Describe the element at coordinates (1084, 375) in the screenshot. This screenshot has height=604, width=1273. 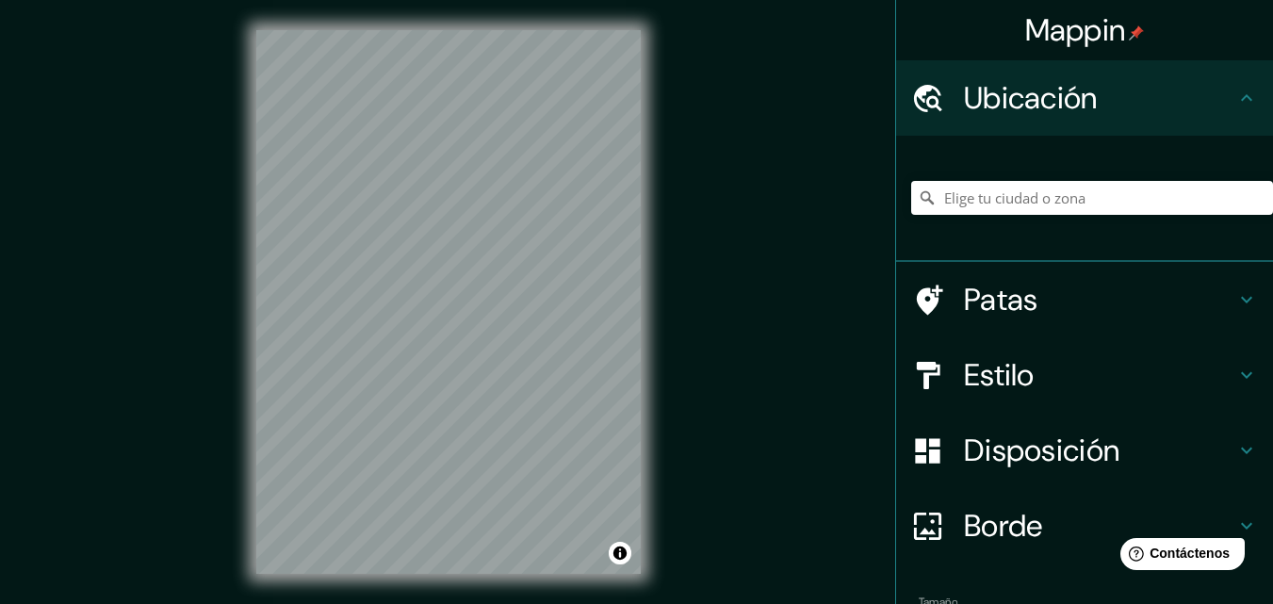
I see `div: Estilo` at that location.